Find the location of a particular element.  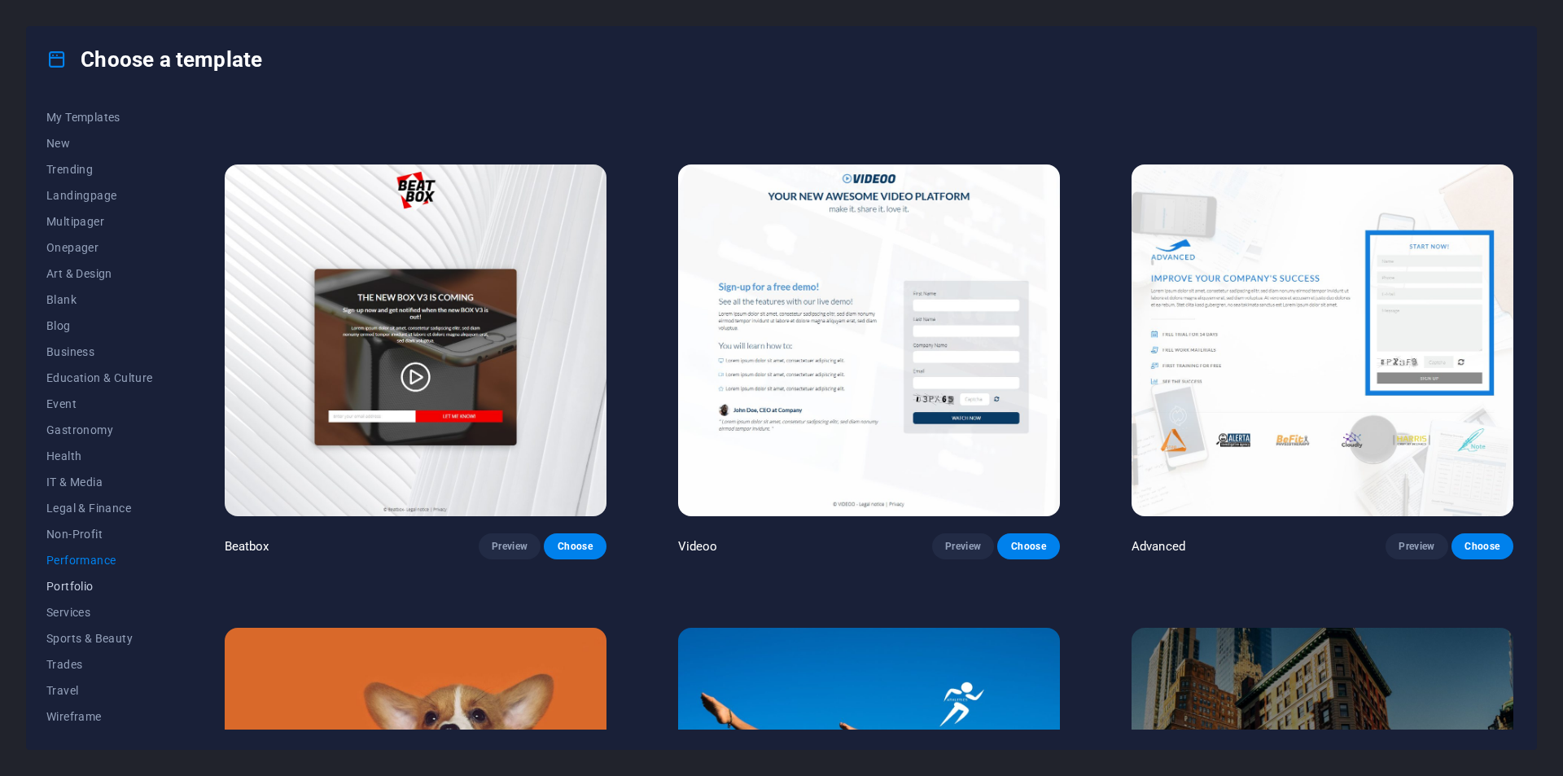

p: Videoo is located at coordinates (698, 546).